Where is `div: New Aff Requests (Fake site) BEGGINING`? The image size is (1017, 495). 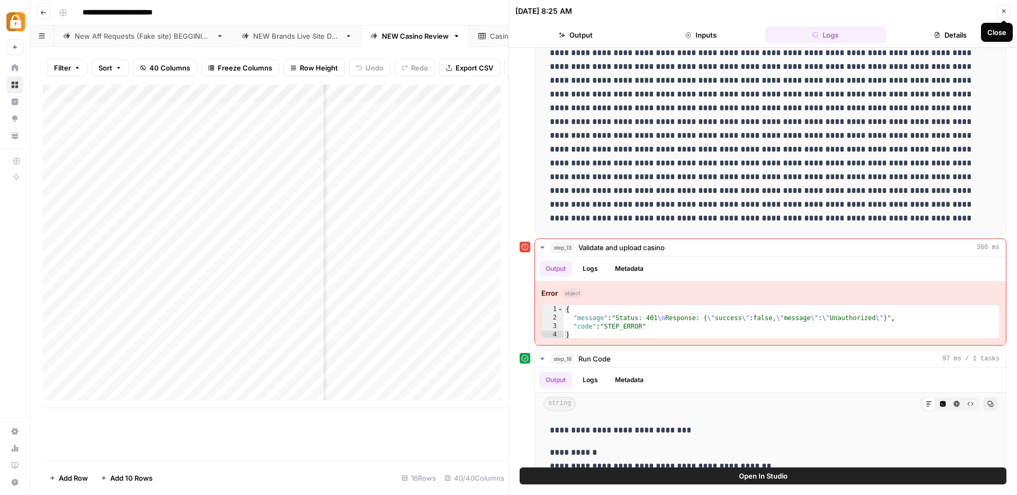 div: New Aff Requests (Fake site) BEGGINING is located at coordinates (143, 36).